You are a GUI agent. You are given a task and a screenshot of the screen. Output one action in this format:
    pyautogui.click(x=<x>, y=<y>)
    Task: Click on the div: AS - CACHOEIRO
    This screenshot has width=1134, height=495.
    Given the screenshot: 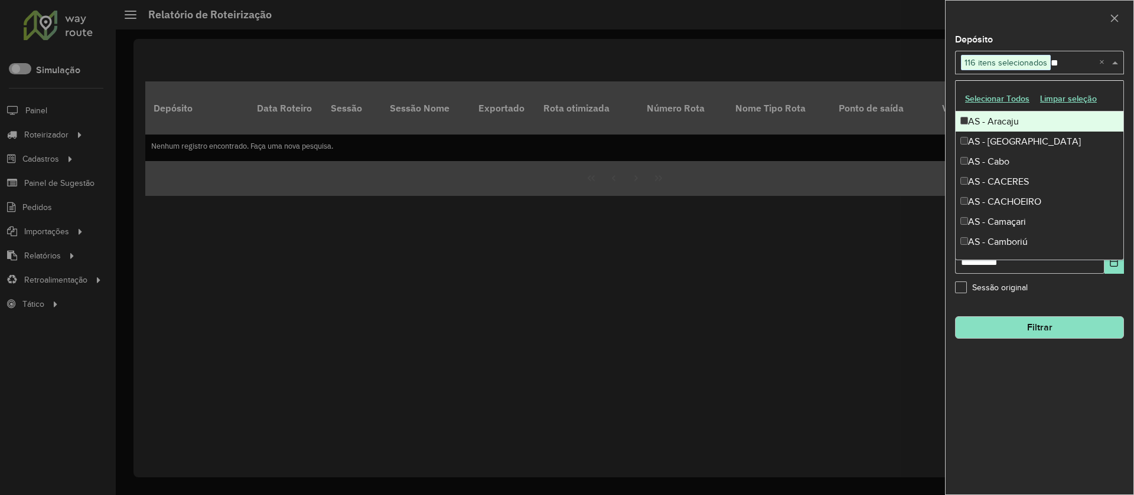 What is the action you would take?
    pyautogui.click(x=1039, y=202)
    